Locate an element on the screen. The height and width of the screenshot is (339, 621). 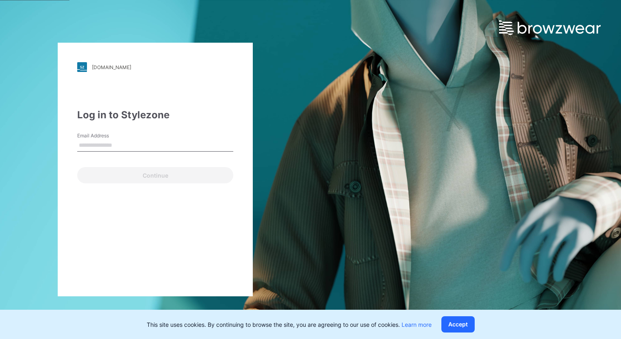
button: Accept is located at coordinates (458, 325).